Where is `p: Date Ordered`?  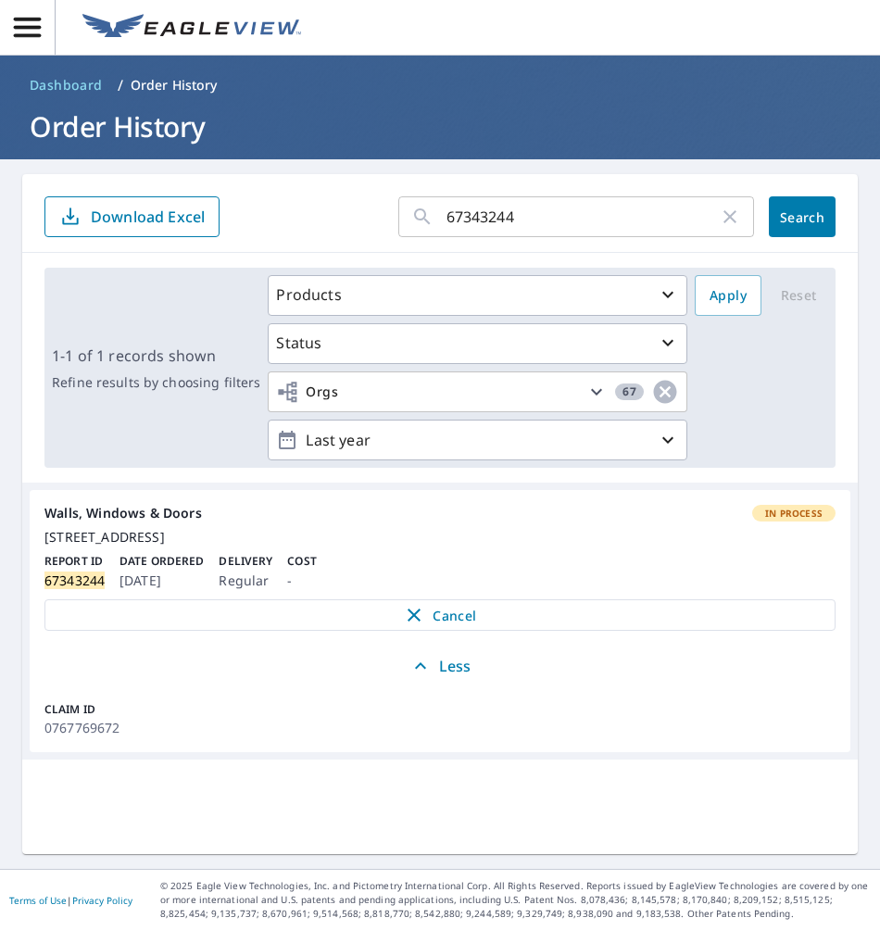
p: Date Ordered is located at coordinates (161, 561).